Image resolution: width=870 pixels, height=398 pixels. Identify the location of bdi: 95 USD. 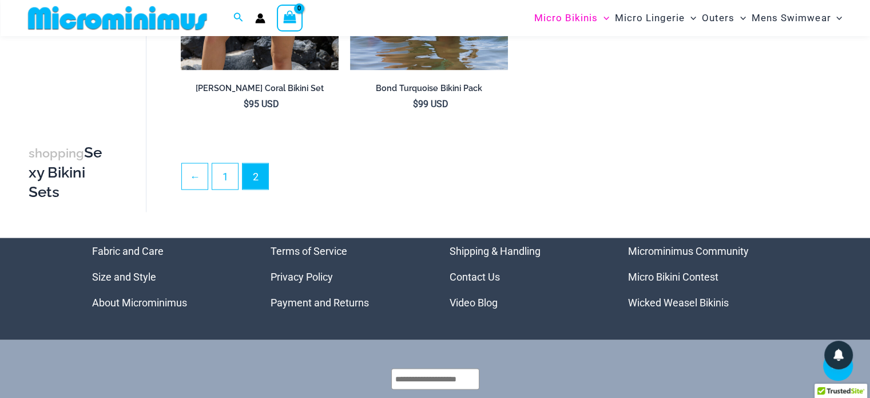
(261, 104).